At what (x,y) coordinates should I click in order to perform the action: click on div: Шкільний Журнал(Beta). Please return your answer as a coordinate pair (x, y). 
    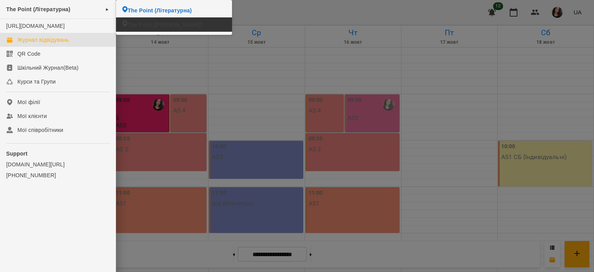
    Looking at the image, I should click on (48, 68).